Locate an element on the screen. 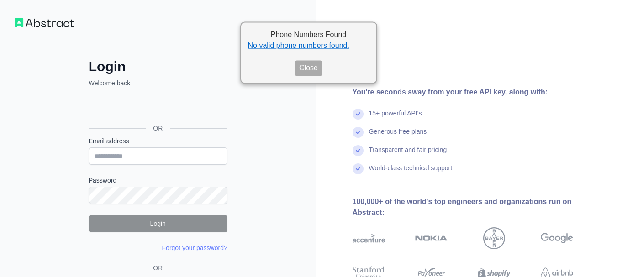  img: google is located at coordinates (557, 239).